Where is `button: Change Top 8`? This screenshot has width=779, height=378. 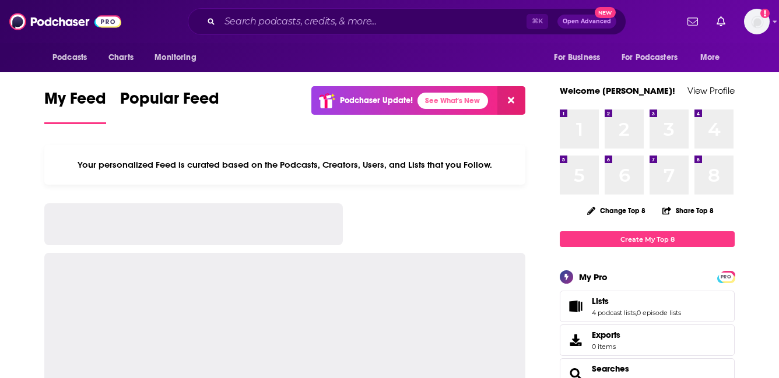 button: Change Top 8 is located at coordinates (616, 211).